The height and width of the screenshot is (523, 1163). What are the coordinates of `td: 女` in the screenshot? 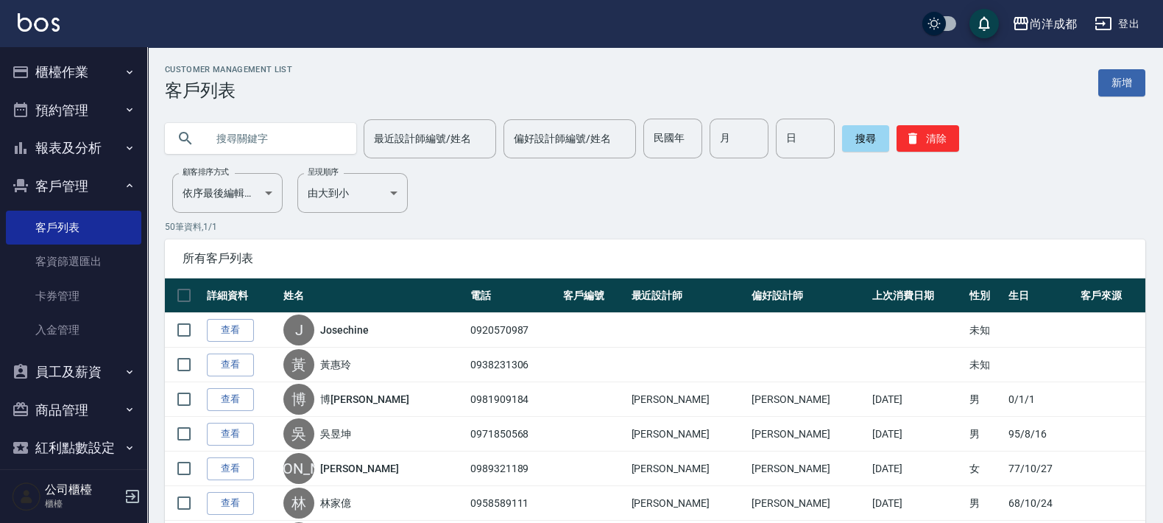 It's located at (985, 468).